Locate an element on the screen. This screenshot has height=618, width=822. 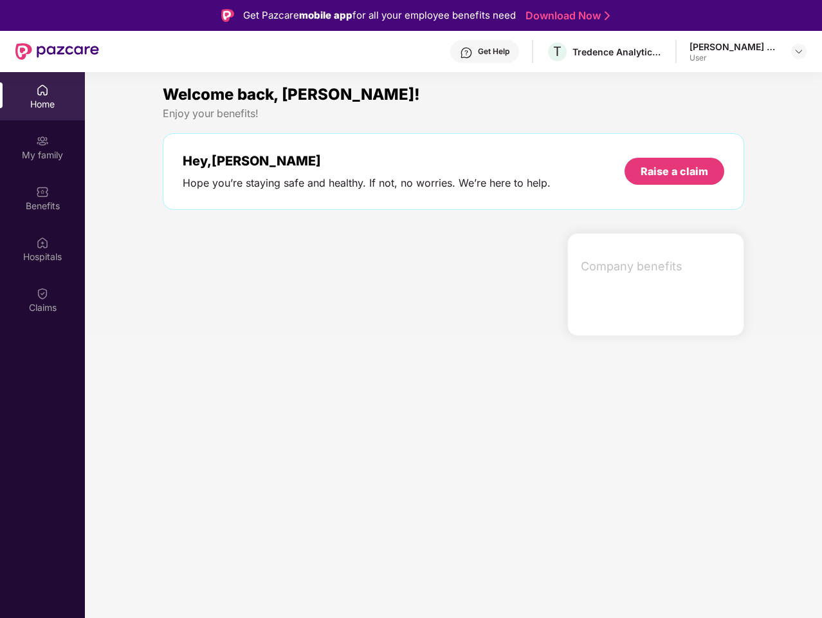
div: Company benefits is located at coordinates (658, 266).